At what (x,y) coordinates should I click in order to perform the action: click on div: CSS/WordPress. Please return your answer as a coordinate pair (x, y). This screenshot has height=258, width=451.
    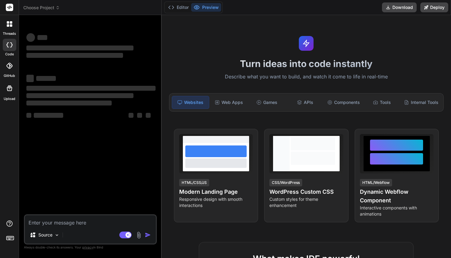
    Looking at the image, I should click on (286, 182).